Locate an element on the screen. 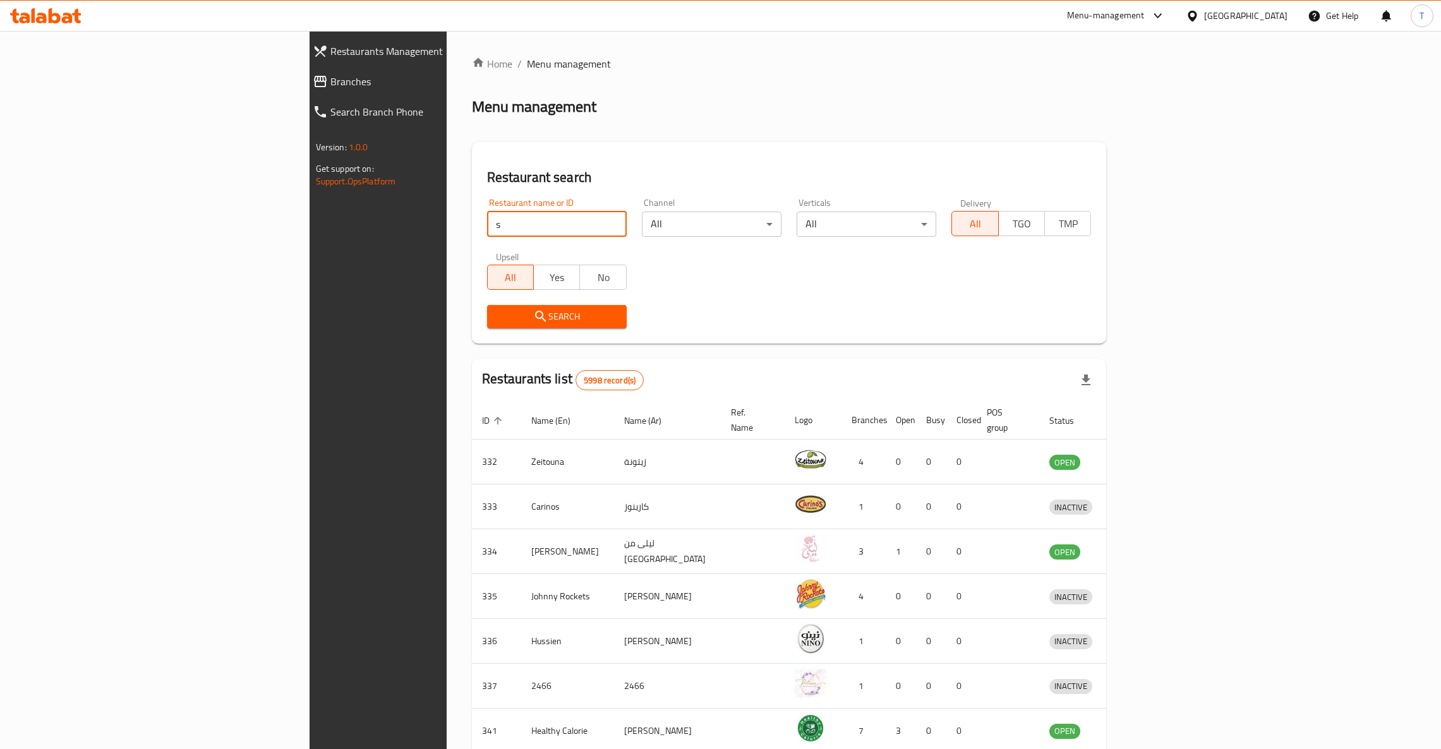 This screenshot has height=749, width=1441. button: TGO is located at coordinates (1021, 224).